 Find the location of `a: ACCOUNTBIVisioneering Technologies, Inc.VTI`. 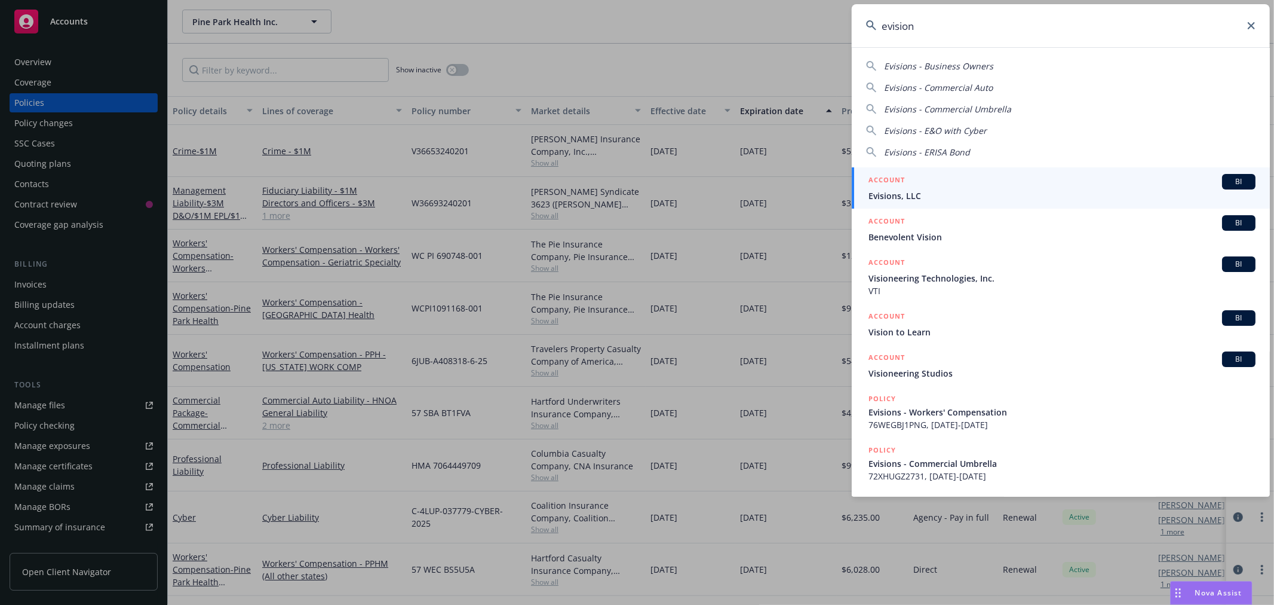

a: ACCOUNTBIVisioneering Technologies, Inc.VTI is located at coordinates (1061, 277).